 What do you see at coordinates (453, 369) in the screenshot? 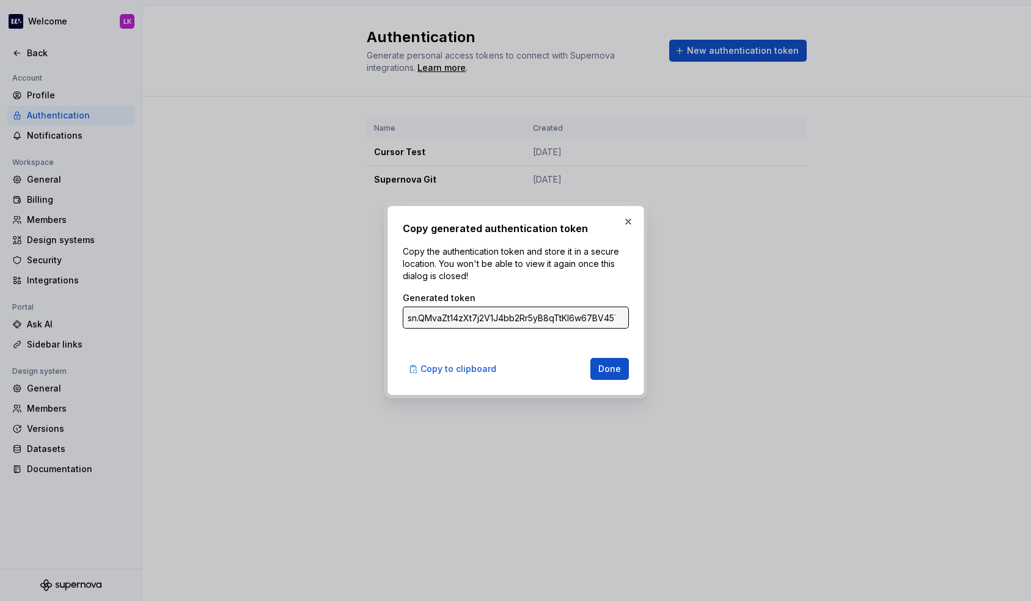
I see `button: Copy to clipboard` at bounding box center [453, 369].